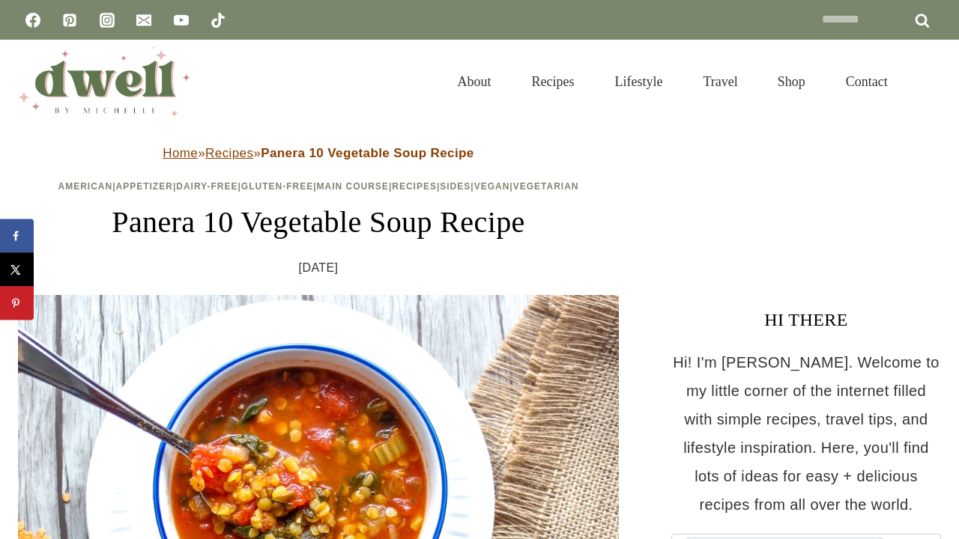 The height and width of the screenshot is (539, 959). I want to click on a: Appetizer, so click(145, 186).